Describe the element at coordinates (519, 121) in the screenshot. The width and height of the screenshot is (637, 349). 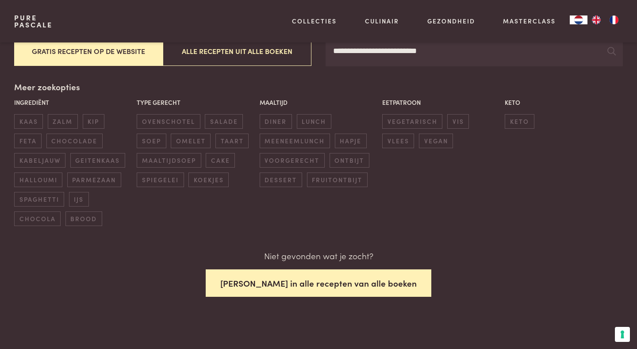
I see `span: keto` at that location.